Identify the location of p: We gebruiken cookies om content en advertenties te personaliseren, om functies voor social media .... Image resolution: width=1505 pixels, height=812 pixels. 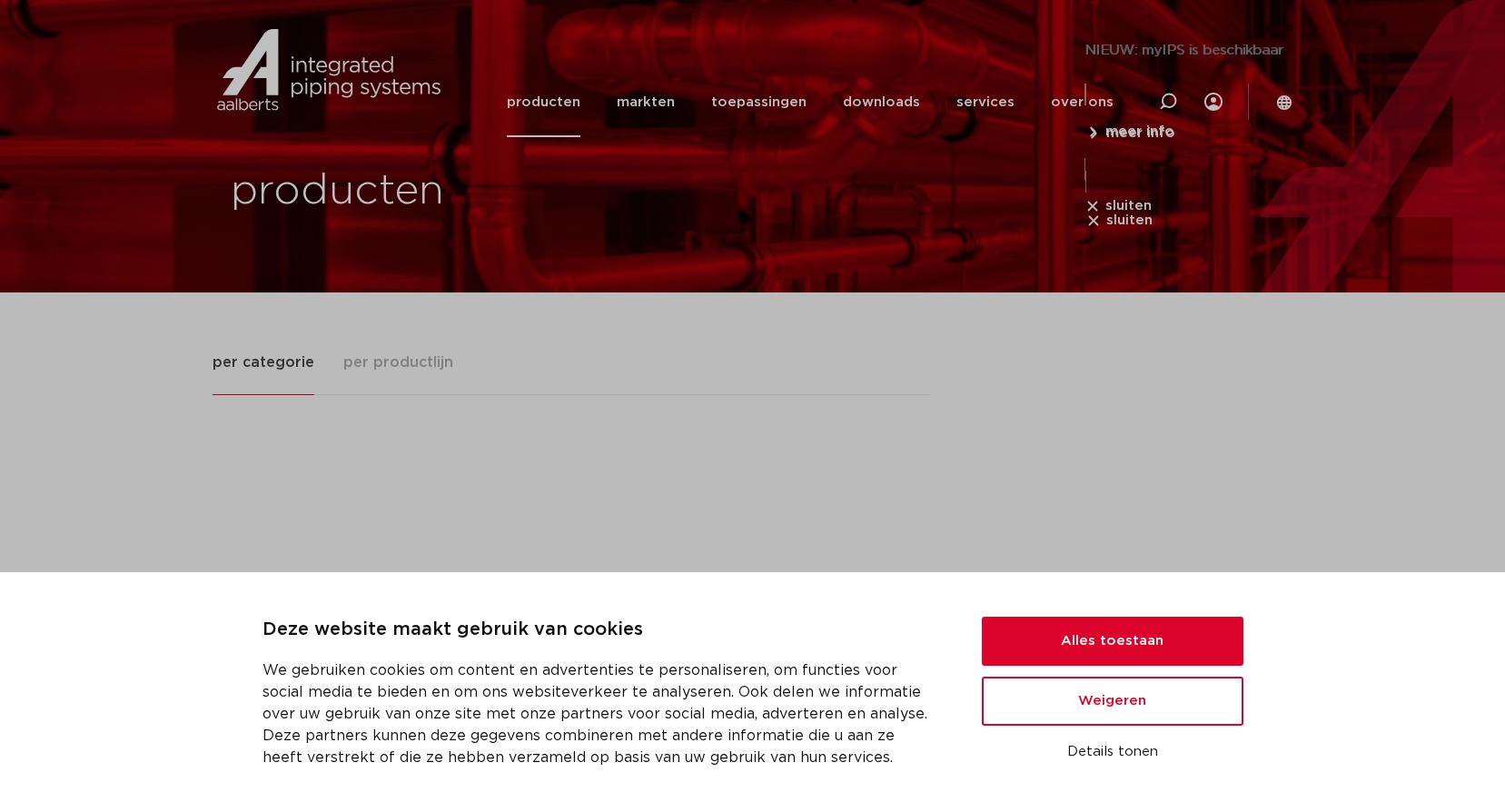
(601, 714).